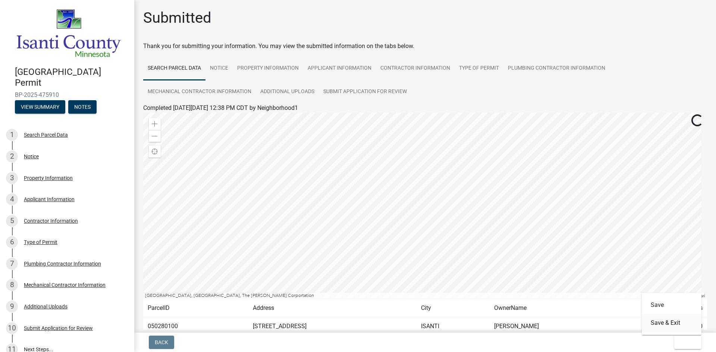  What do you see at coordinates (46, 135) in the screenshot?
I see `div: Search Parcel Data` at bounding box center [46, 135].